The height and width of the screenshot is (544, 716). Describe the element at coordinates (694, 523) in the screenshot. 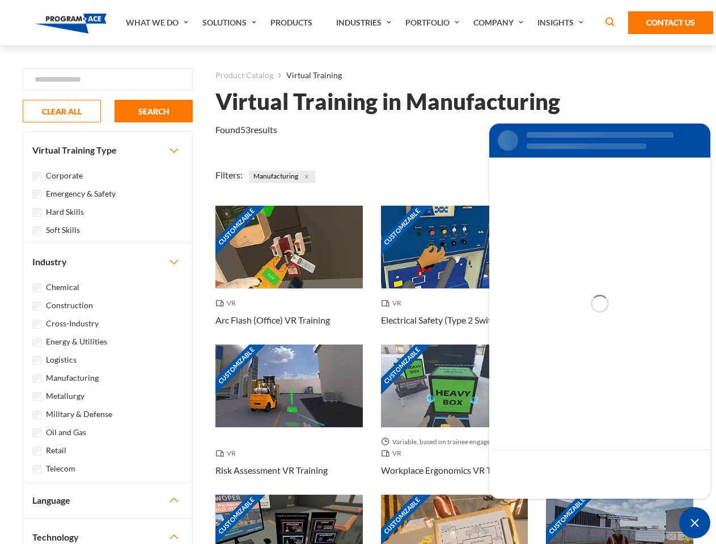

I see `div: Chat Widget` at that location.